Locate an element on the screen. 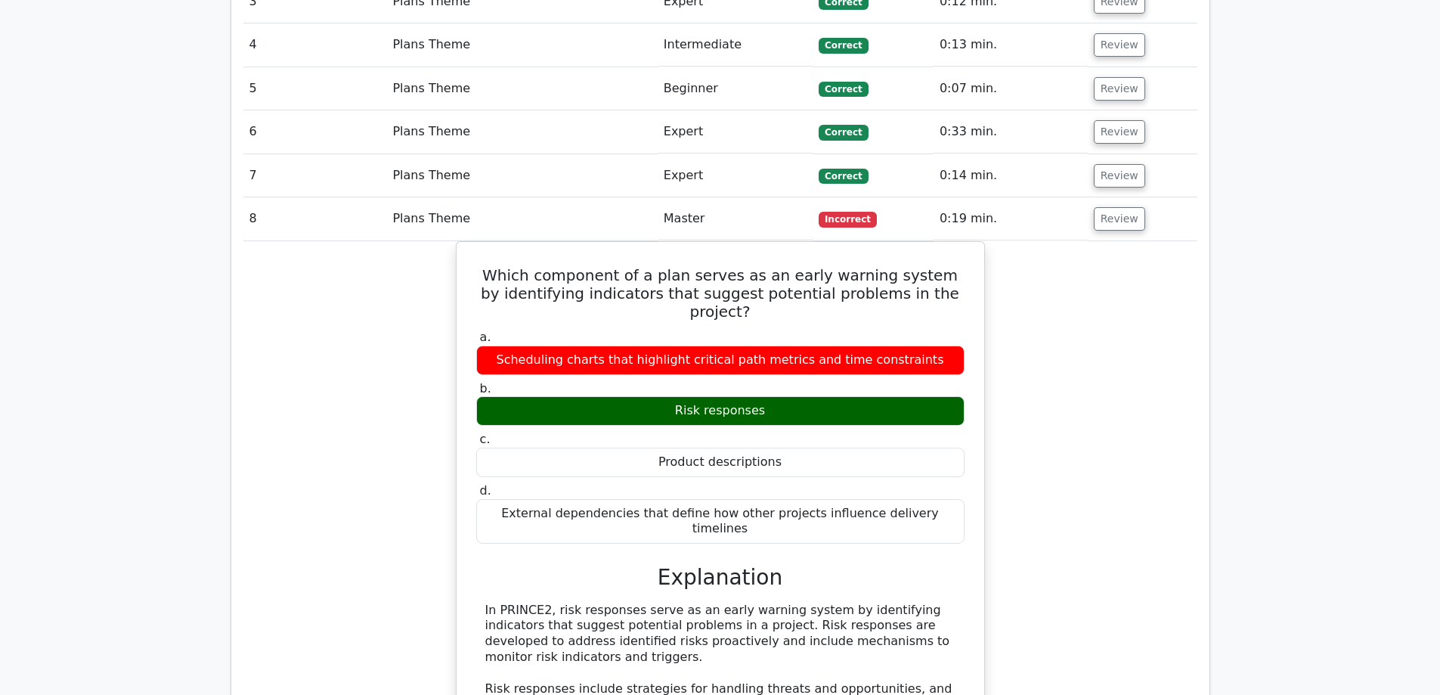  td: 0:14 min. is located at coordinates (1011, 175).